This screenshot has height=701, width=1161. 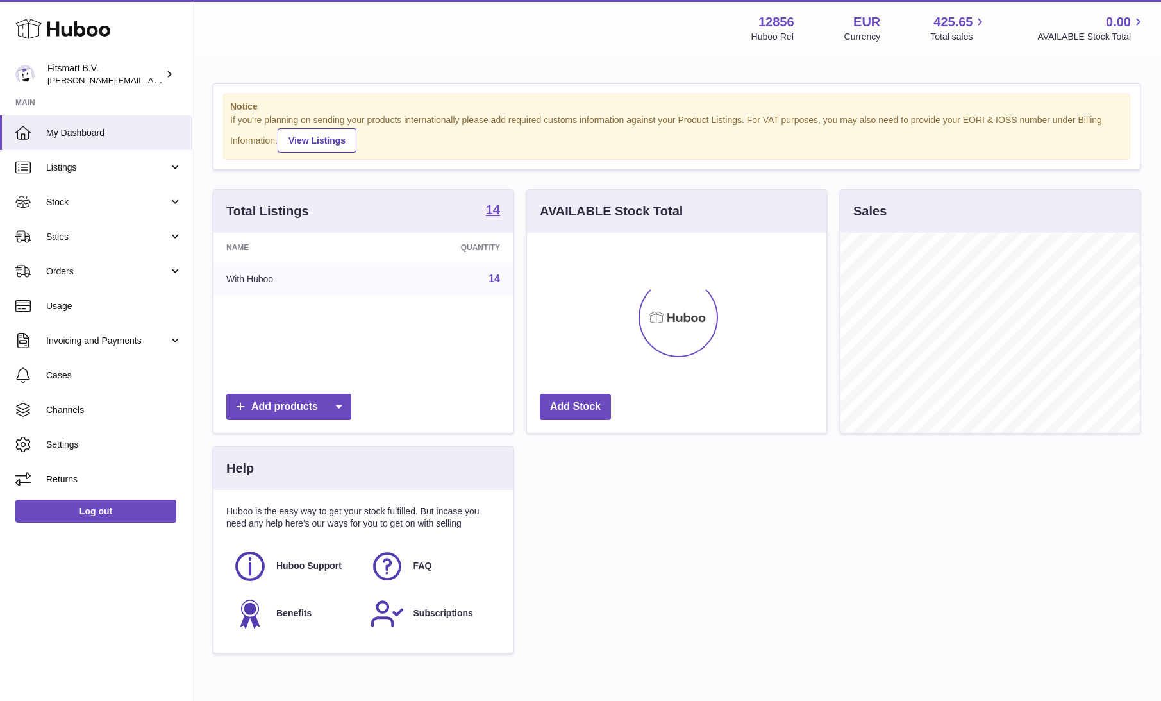 What do you see at coordinates (107, 167) in the screenshot?
I see `span: Listings` at bounding box center [107, 167].